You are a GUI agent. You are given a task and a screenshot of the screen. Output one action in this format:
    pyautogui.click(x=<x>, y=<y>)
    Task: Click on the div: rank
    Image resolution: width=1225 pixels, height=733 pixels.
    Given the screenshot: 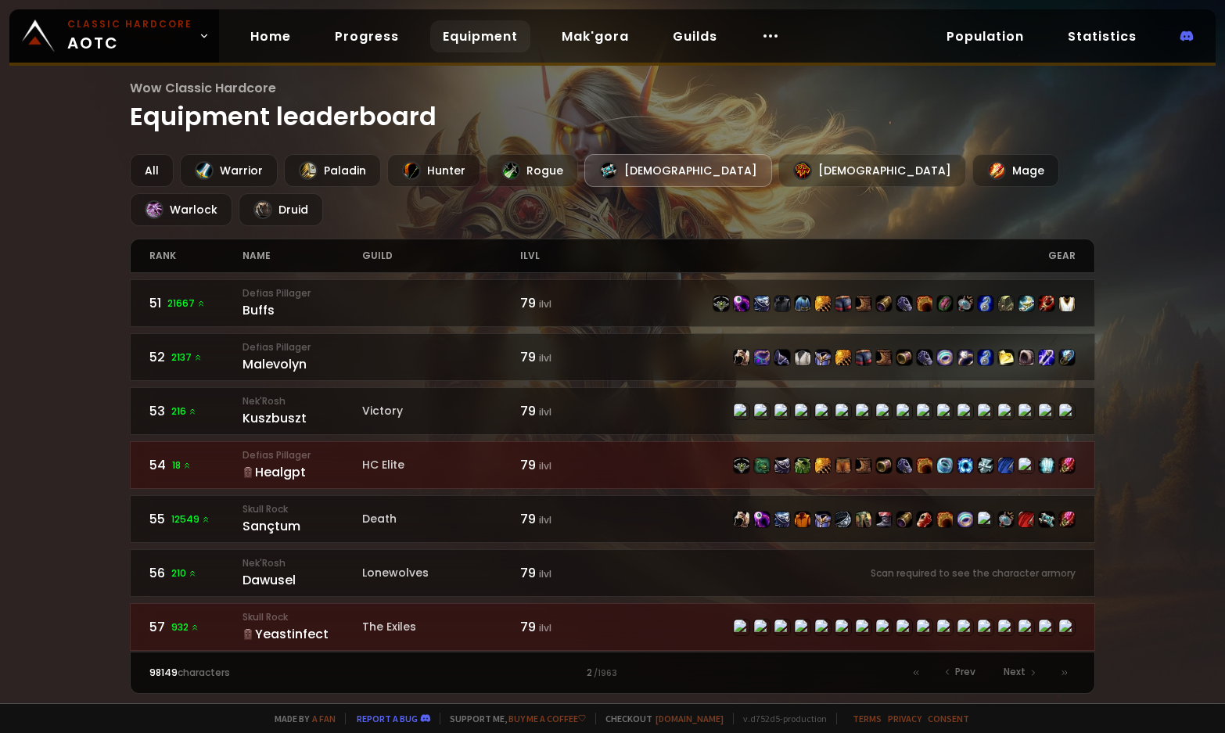 What is the action you would take?
    pyautogui.click(x=195, y=256)
    